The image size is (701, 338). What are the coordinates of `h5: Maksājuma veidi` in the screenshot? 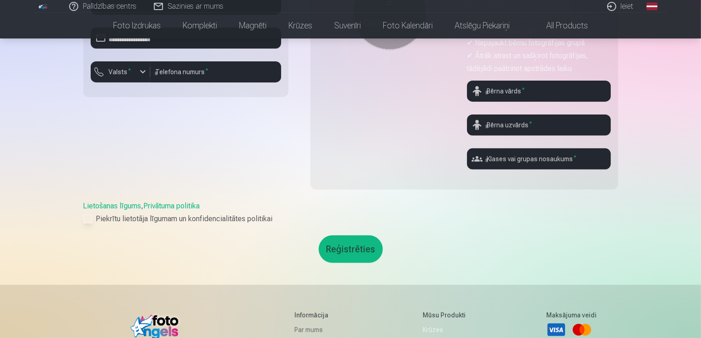 It's located at (571, 315).